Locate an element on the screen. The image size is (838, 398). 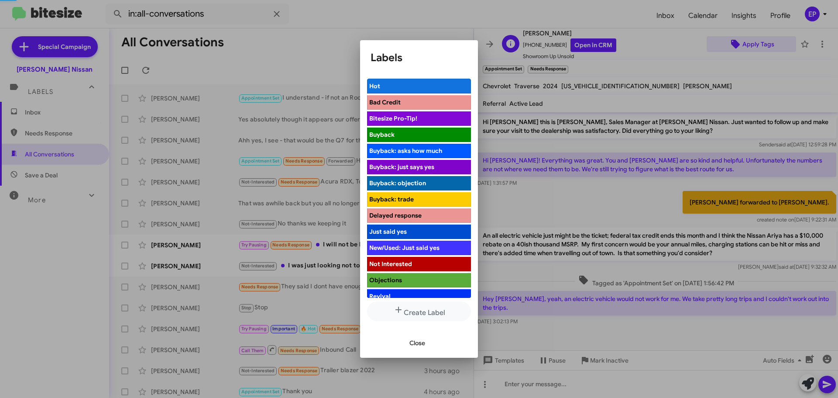
span: Buyback is located at coordinates (382, 134).